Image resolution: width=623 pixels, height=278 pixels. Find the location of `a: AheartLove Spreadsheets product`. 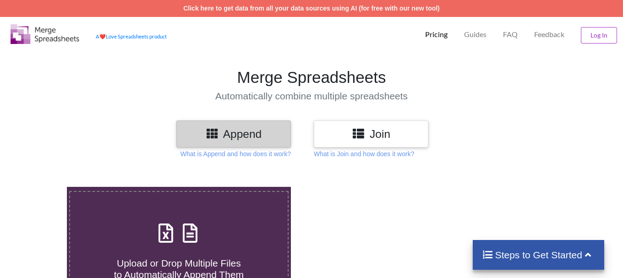

a: AheartLove Spreadsheets product is located at coordinates (131, 36).